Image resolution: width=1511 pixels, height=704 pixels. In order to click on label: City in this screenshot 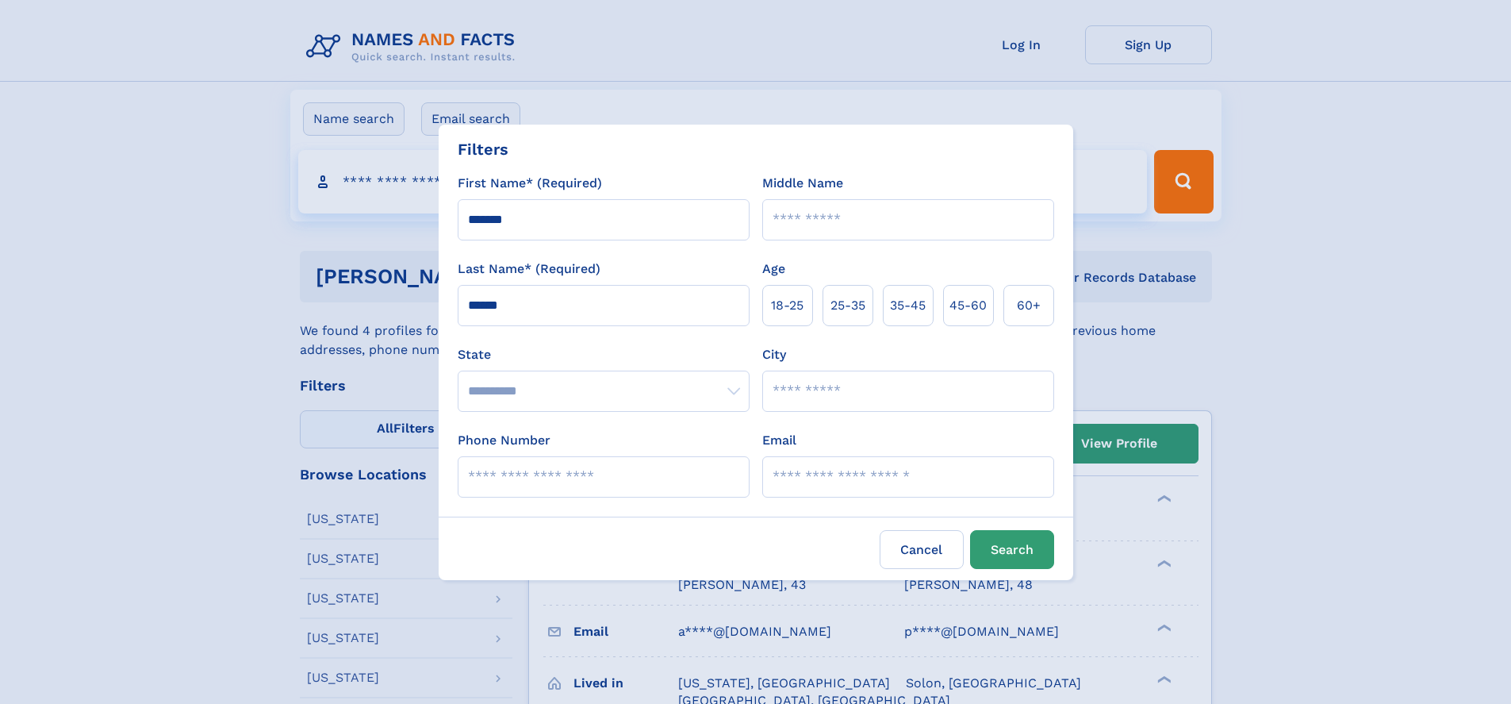, I will do `click(774, 355)`.